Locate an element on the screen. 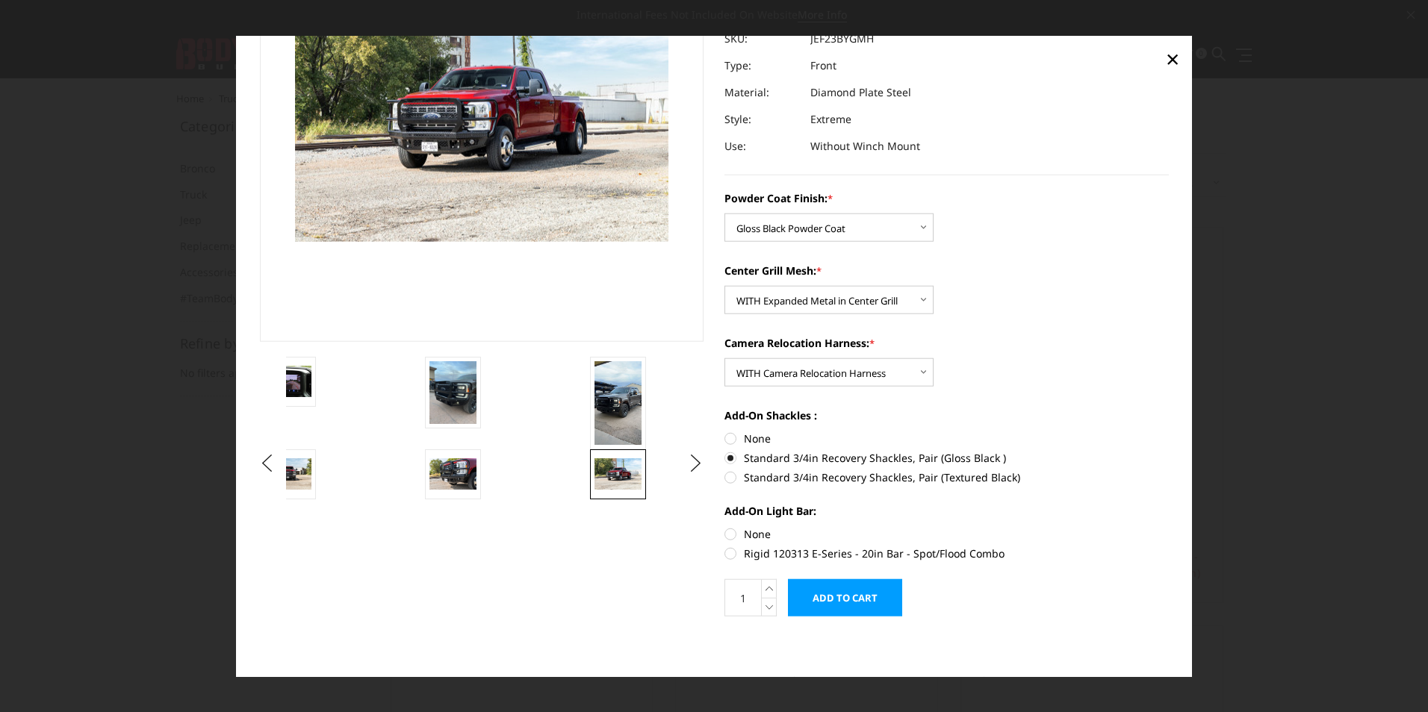 This screenshot has width=1428, height=712. dd: Extreme is located at coordinates (830, 119).